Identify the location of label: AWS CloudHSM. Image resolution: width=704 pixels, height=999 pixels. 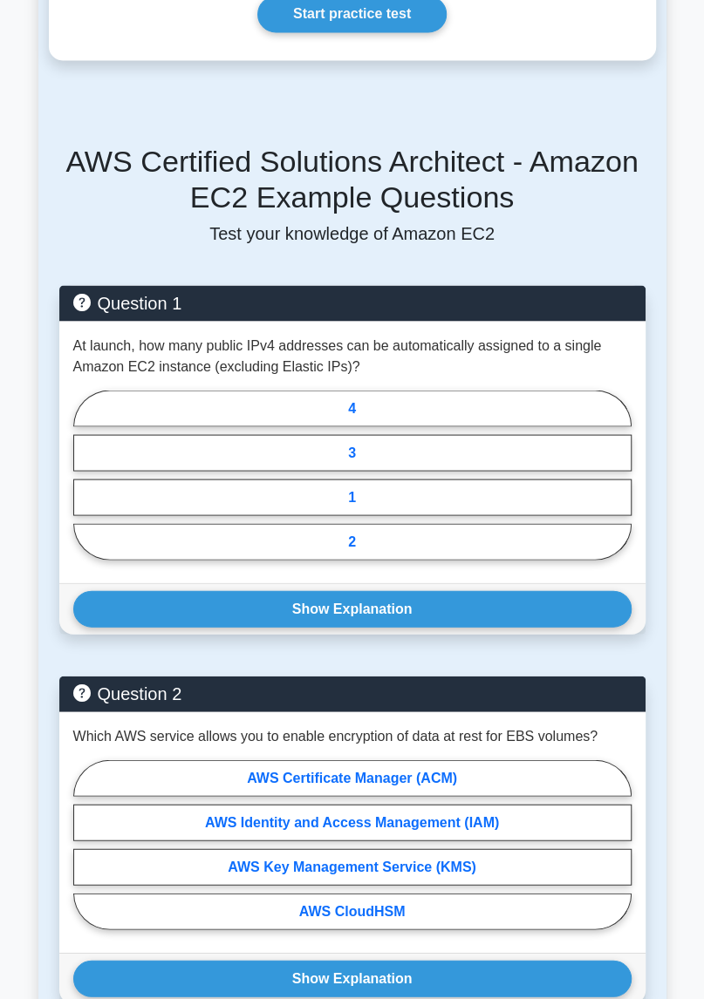
(352, 911).